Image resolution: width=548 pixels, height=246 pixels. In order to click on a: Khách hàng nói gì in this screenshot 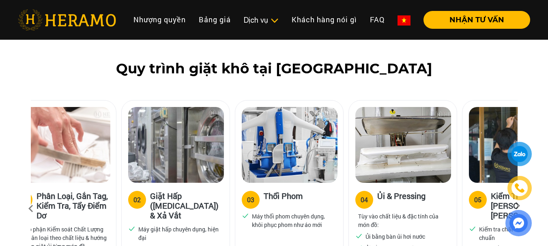, I will do `click(324, 19)`.